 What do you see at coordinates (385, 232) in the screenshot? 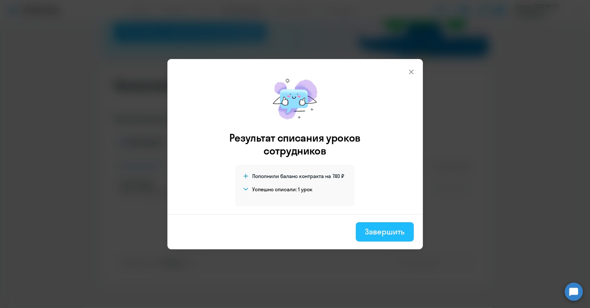
I see `div: Завершить` at bounding box center [385, 232].